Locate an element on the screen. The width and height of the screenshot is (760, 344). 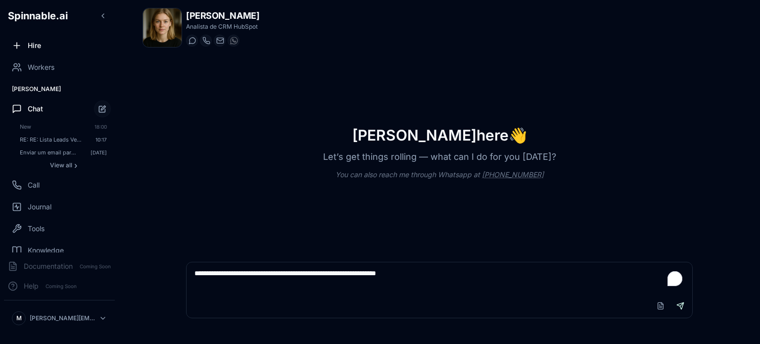
span: Enviar um email para matilde@matchrealestate.pt com o assunto "Piada do Dia | Real Estate 🏠" e um... is located at coordinates (48, 152).